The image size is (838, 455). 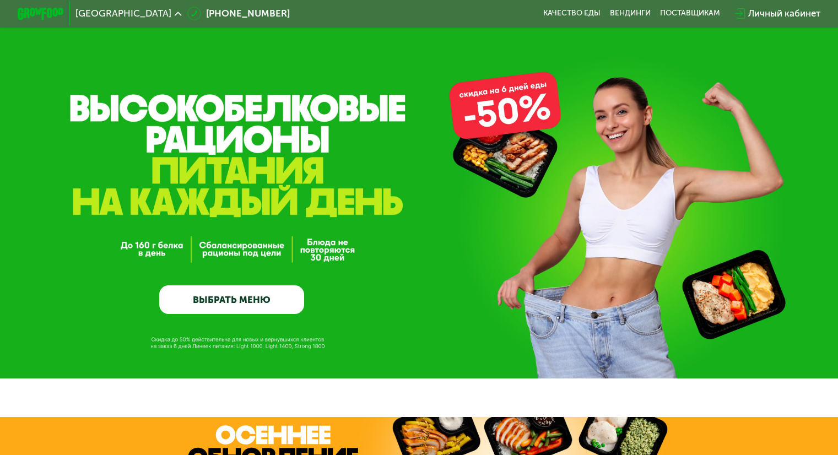 What do you see at coordinates (690, 13) in the screenshot?
I see `div: поставщикам` at bounding box center [690, 13].